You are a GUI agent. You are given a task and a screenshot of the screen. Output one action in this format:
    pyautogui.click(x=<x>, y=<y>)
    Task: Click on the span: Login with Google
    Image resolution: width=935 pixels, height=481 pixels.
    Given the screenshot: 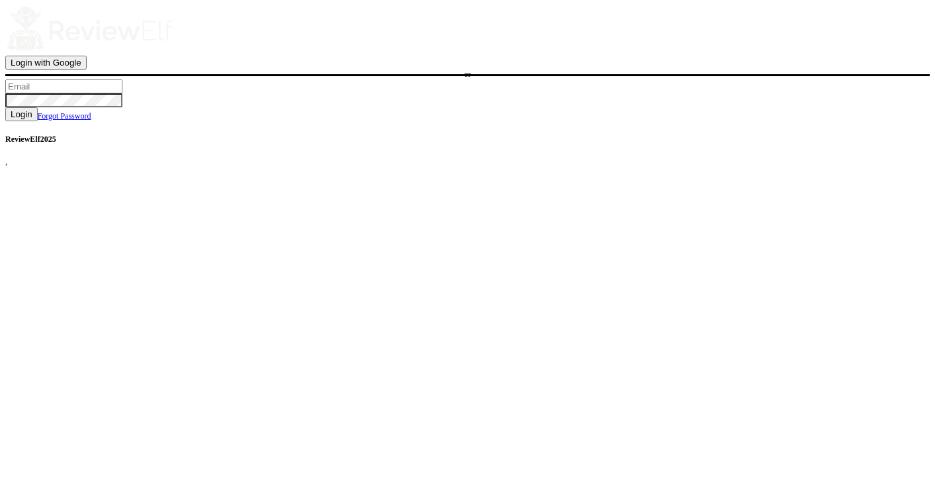 What is the action you would take?
    pyautogui.click(x=46, y=62)
    